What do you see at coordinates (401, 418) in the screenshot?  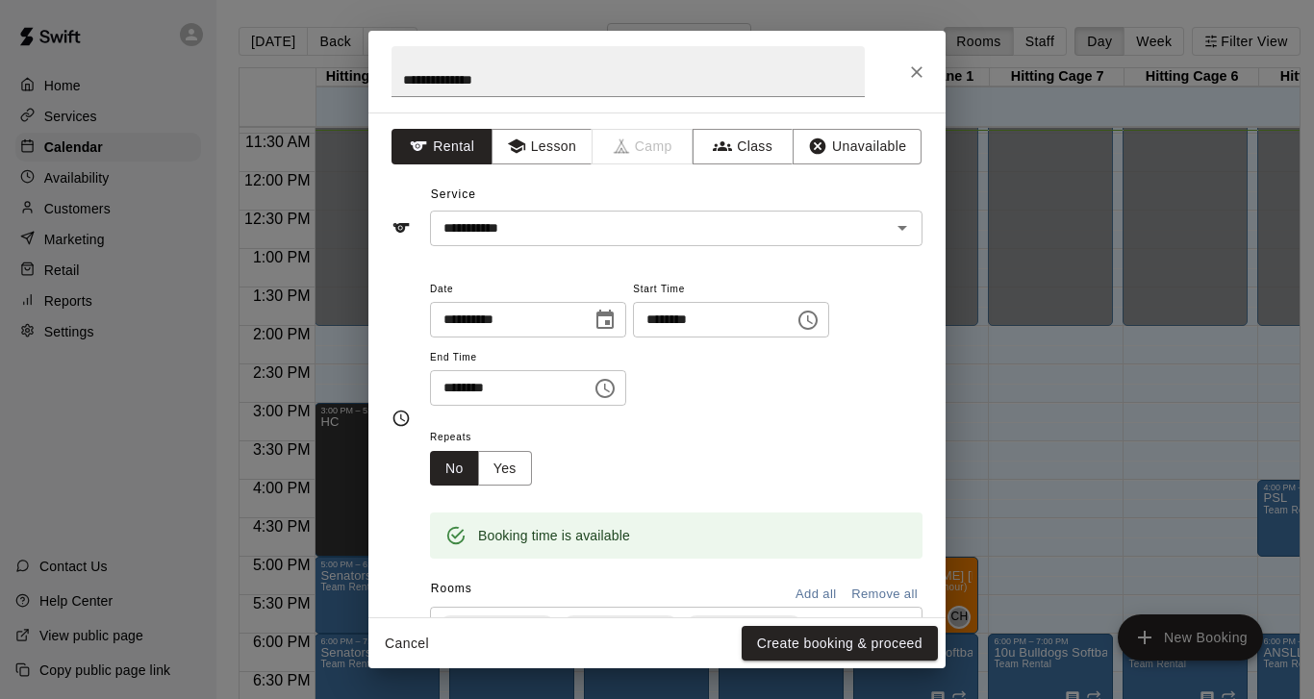 I see `svg: Timing` at bounding box center [401, 418].